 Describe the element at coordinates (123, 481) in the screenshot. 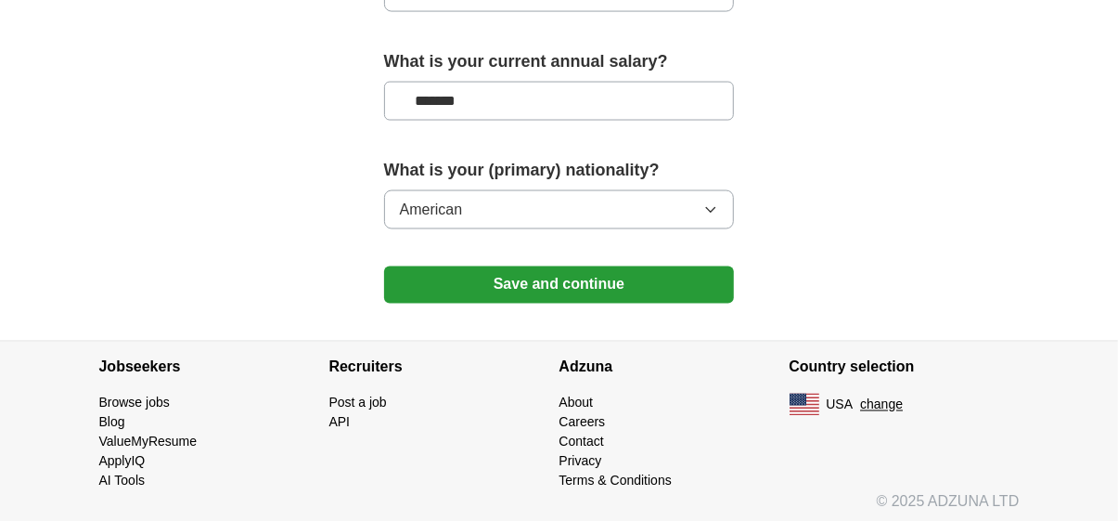

I see `a: AI Tools` at that location.